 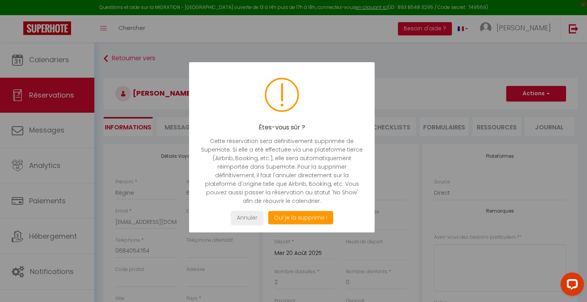 What do you see at coordinates (301, 217) in the screenshot?
I see `button: Oui je la supprime !` at bounding box center [301, 217].